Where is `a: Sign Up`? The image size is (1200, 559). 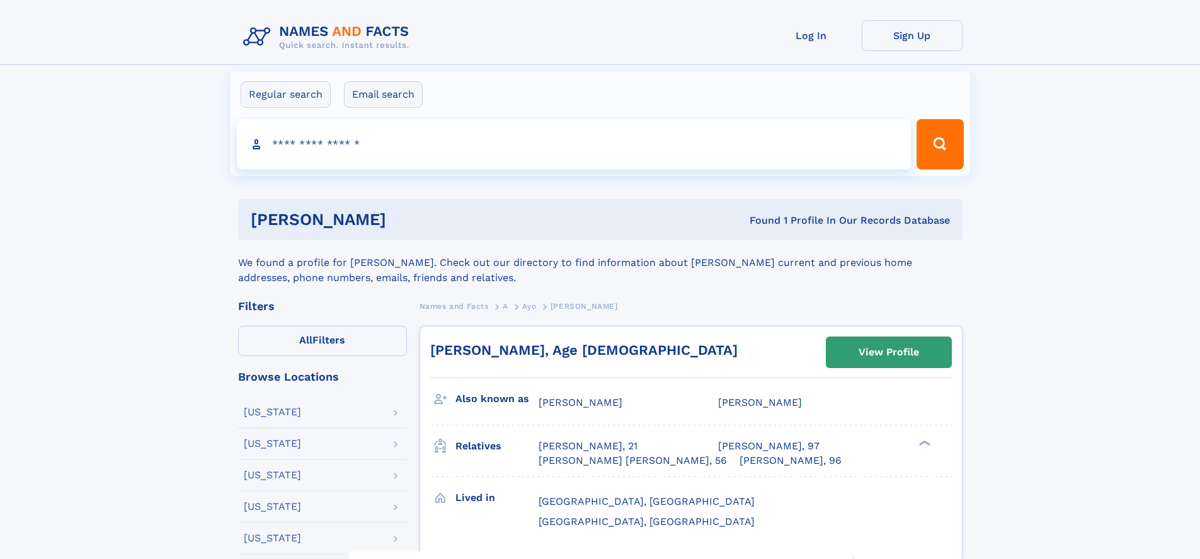 a: Sign Up is located at coordinates (912, 35).